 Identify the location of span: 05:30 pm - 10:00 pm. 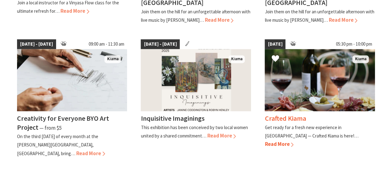
(354, 44).